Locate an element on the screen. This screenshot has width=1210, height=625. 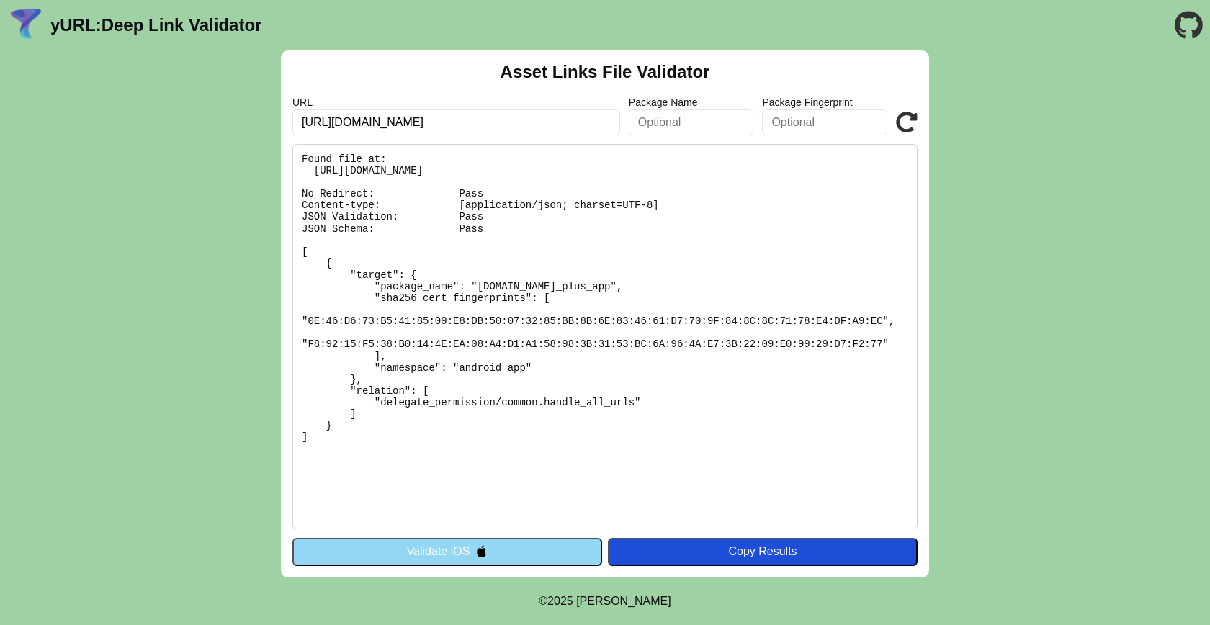
div: Copy Results is located at coordinates (762, 552).